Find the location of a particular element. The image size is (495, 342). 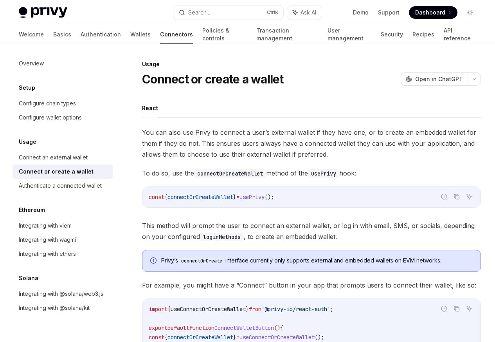

span: Open in ChatGPT is located at coordinates (439, 79).